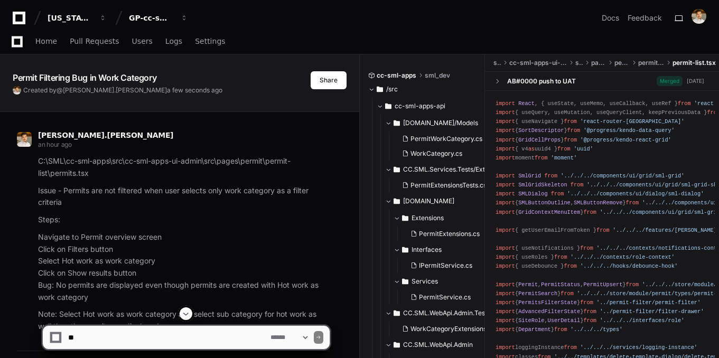 Image resolution: width=719 pixels, height=358 pixels. What do you see at coordinates (142, 42) in the screenshot?
I see `a: Users` at bounding box center [142, 42].